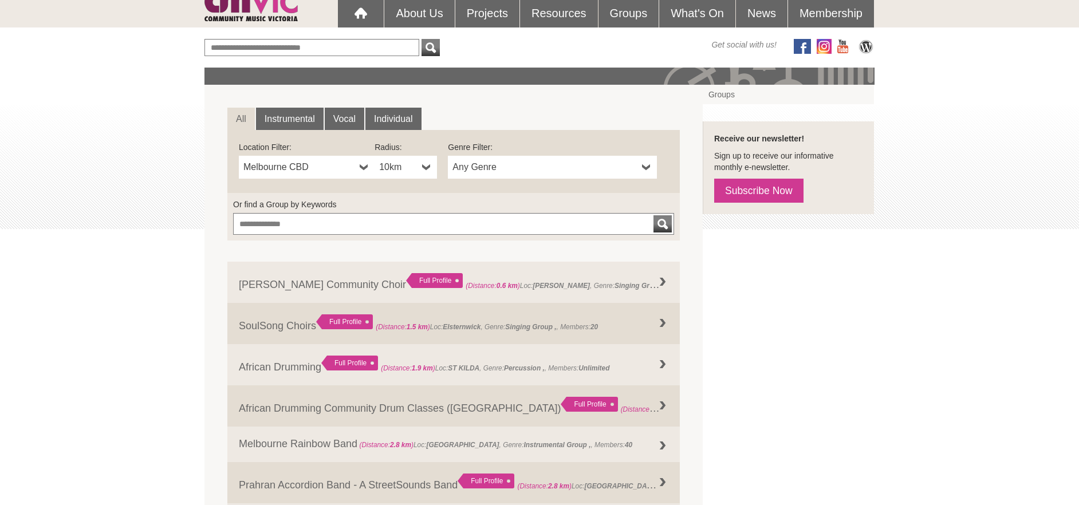 The image size is (1079, 505). Describe the element at coordinates (628, 445) in the screenshot. I see `strong: 40` at that location.